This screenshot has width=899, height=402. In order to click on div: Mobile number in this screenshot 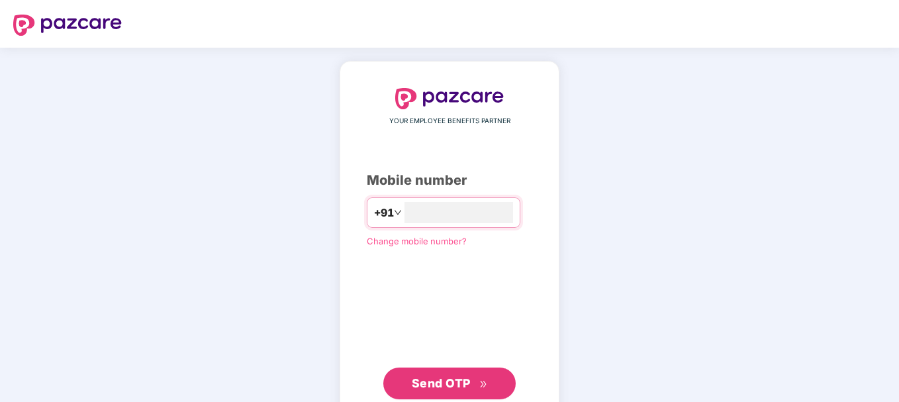, I will do `click(450, 180)`.